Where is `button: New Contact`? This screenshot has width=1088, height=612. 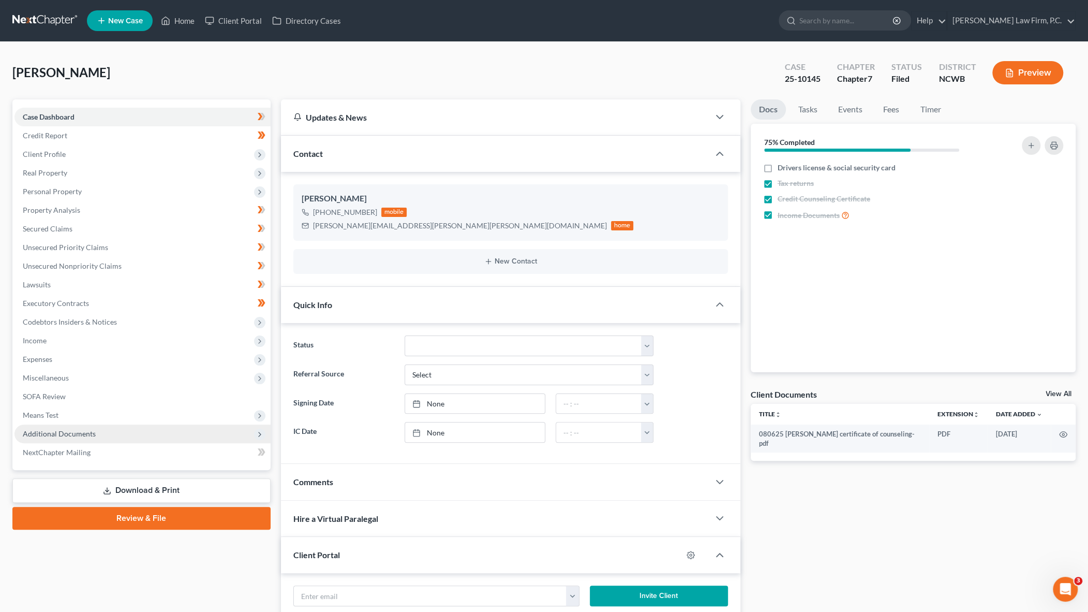 button: New Contact is located at coordinates (511, 261).